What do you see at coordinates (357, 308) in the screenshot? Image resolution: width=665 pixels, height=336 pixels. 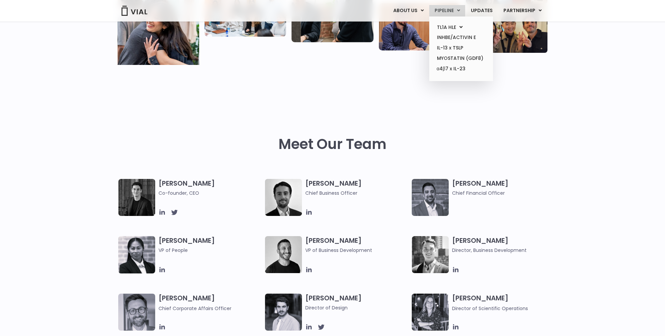 I see `span: Director of Design` at bounding box center [357, 308].